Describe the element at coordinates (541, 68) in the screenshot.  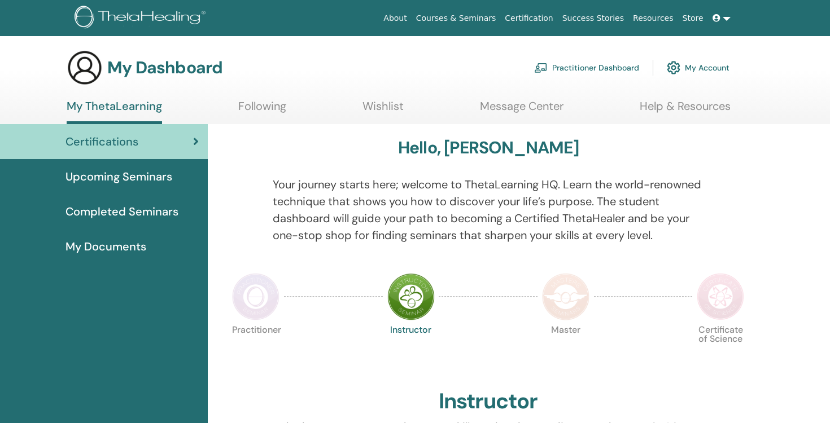
I see `img: chalkboard-teacher.svg` at that location.